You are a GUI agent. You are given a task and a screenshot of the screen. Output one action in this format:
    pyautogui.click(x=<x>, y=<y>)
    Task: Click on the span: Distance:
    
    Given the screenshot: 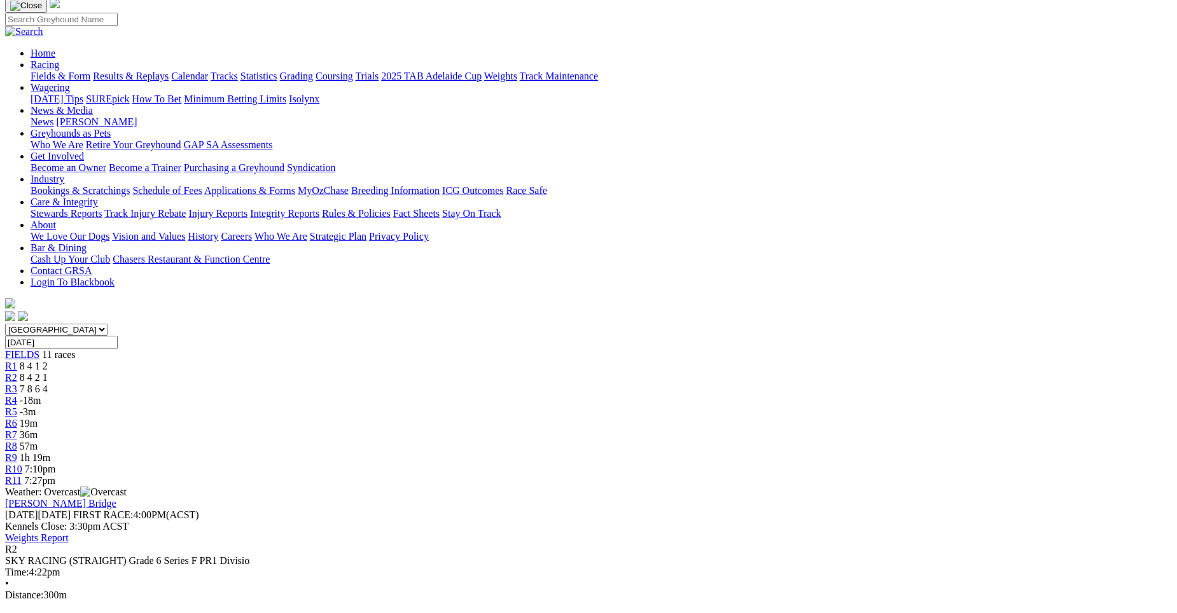 What is the action you would take?
    pyautogui.click(x=24, y=595)
    